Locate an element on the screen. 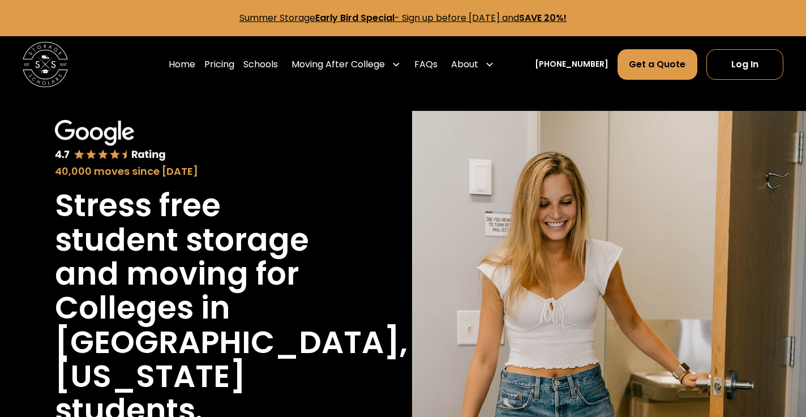 This screenshot has height=417, width=806. img: Google 4.7 star rating is located at coordinates (110, 141).